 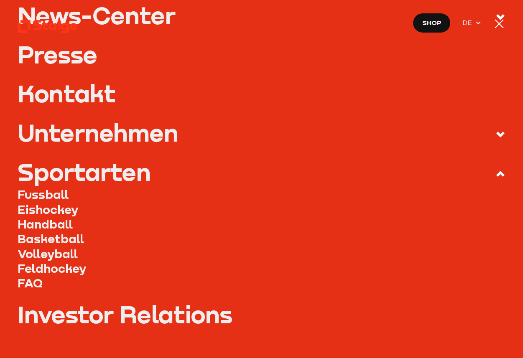 What do you see at coordinates (97, 15) in the screenshot?
I see `div: News-Center` at bounding box center [97, 15].